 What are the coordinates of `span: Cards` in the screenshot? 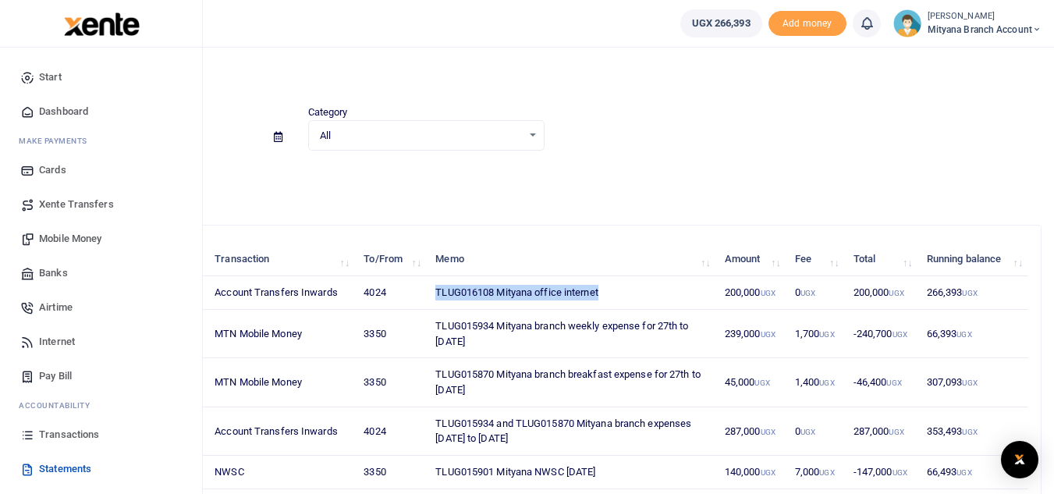 It's located at (52, 170).